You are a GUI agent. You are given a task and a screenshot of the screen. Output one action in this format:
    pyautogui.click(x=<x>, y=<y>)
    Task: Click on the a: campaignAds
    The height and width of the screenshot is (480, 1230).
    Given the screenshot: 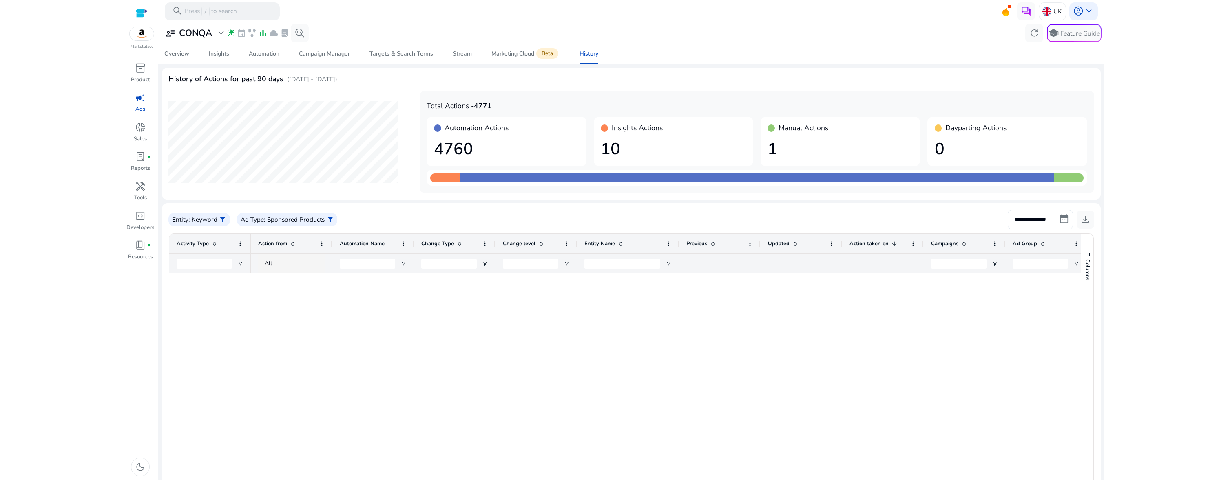 What is the action you would take?
    pyautogui.click(x=140, y=105)
    